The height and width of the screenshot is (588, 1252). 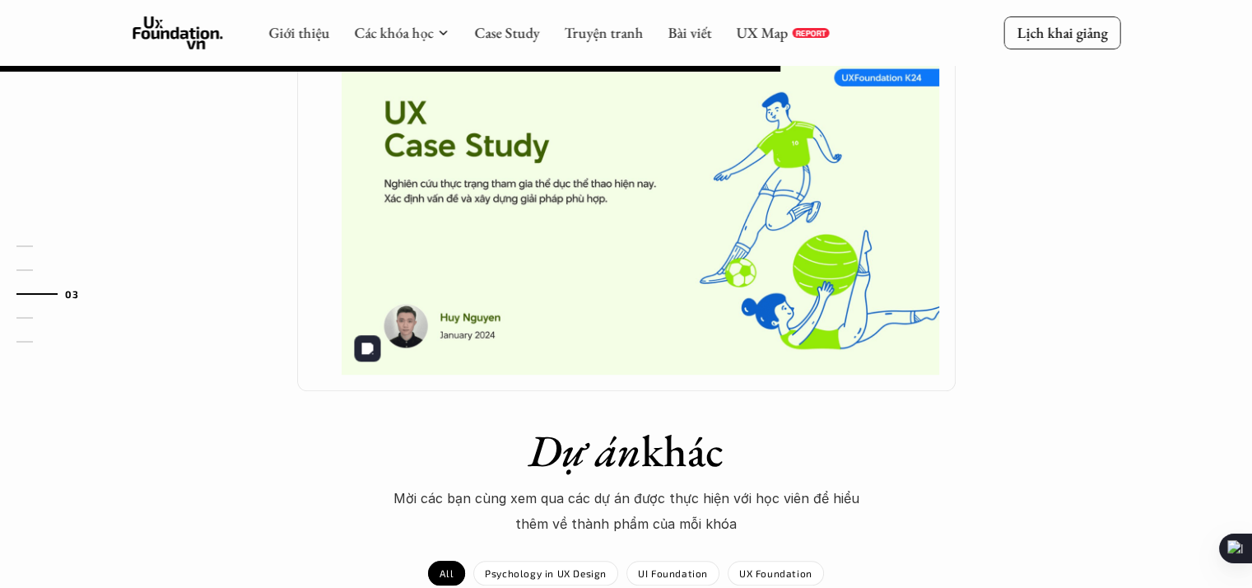 I want to click on p: Lịch khai giảng, so click(x=1062, y=32).